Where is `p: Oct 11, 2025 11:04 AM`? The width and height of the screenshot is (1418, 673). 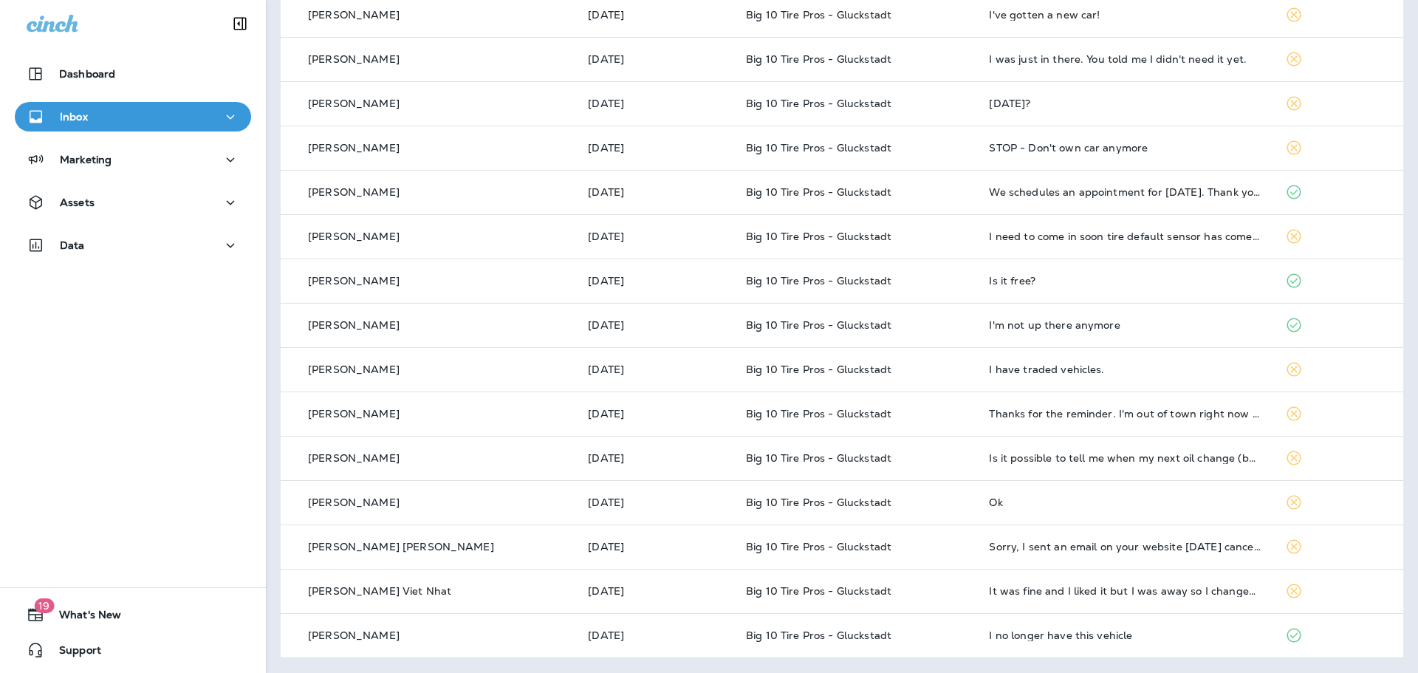 p: Oct 11, 2025 11:04 AM is located at coordinates (655, 103).